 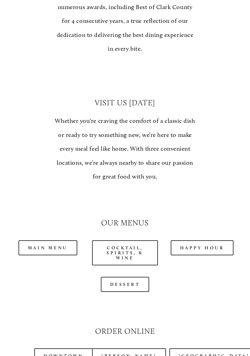 What do you see at coordinates (202, 248) in the screenshot?
I see `a: Happy Hour` at bounding box center [202, 248].